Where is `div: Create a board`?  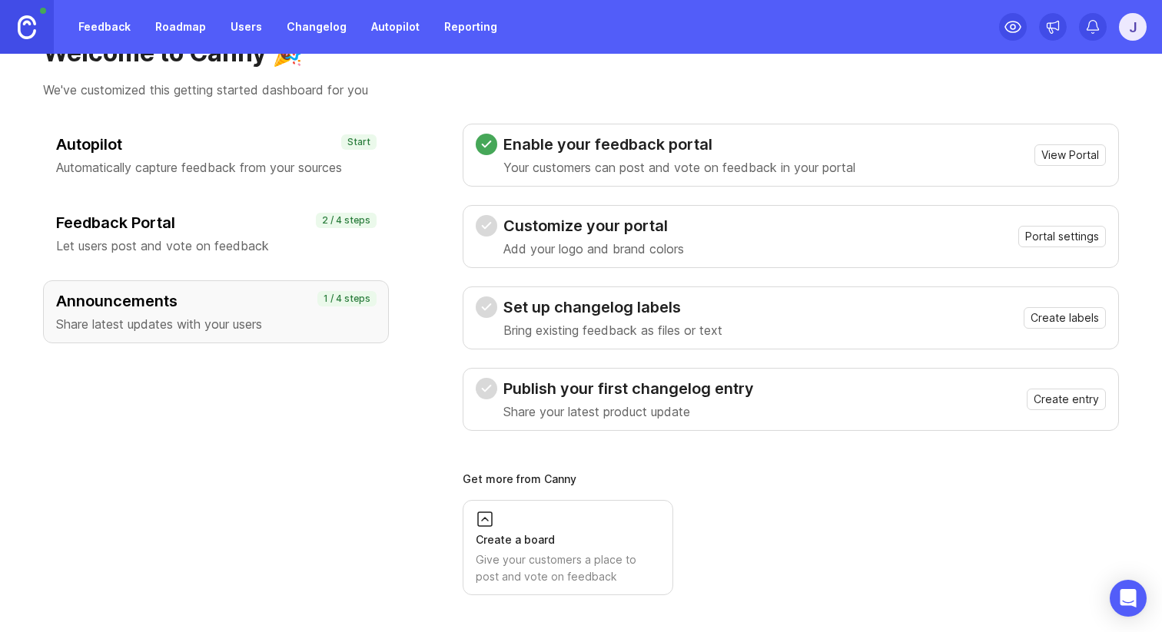
div: Create a board is located at coordinates (568, 540).